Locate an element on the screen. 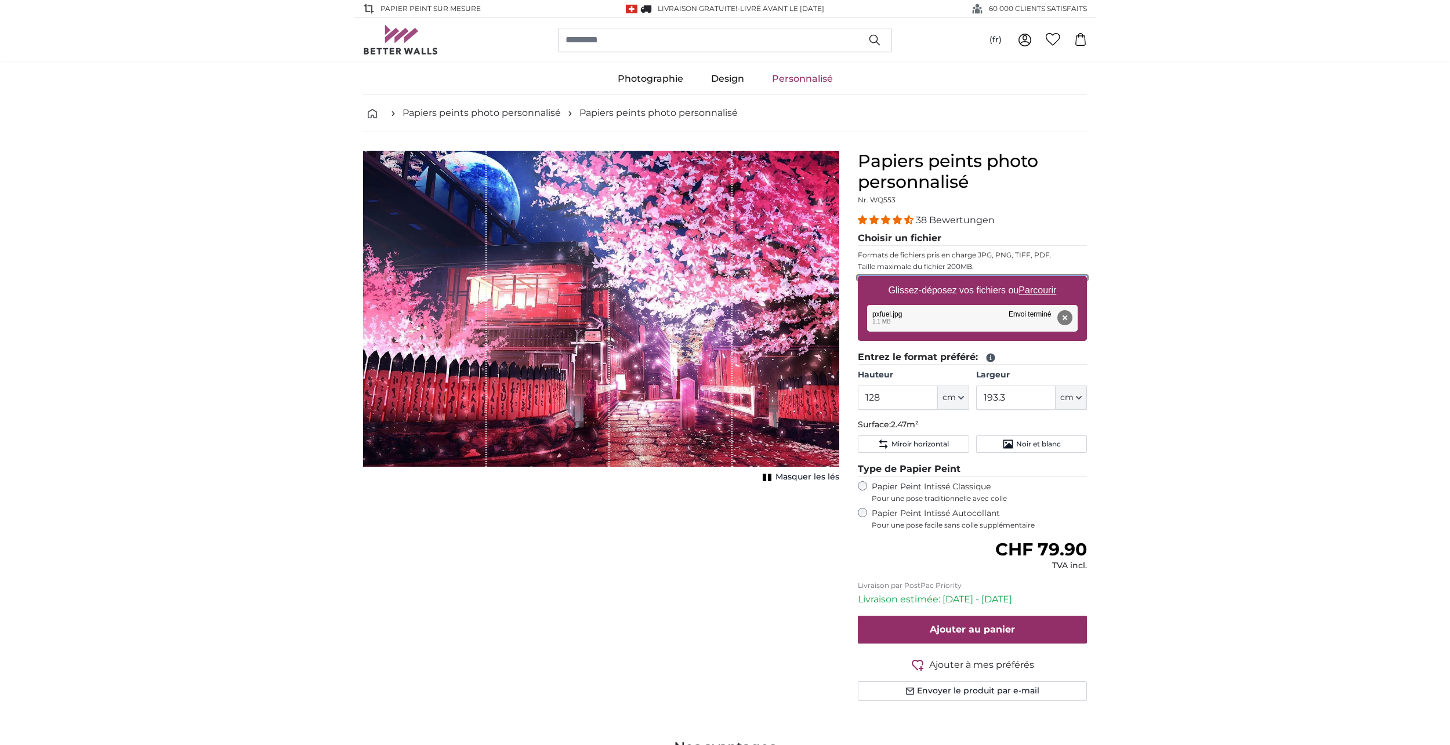 The height and width of the screenshot is (745, 1450). nav: breadcrumbs is located at coordinates (725, 113).